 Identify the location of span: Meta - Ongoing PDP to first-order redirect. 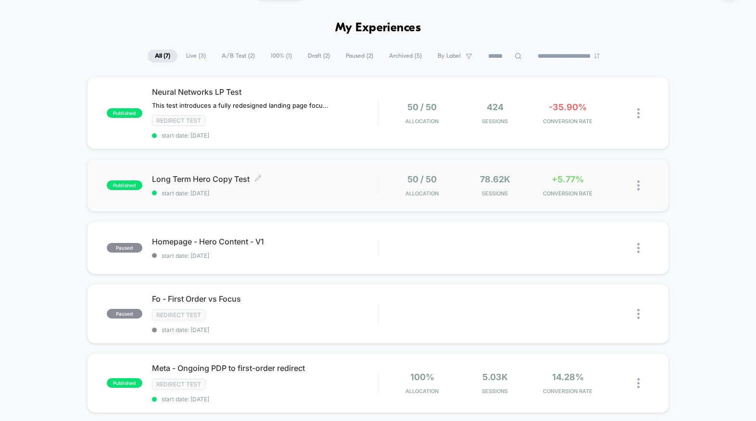
(264, 368).